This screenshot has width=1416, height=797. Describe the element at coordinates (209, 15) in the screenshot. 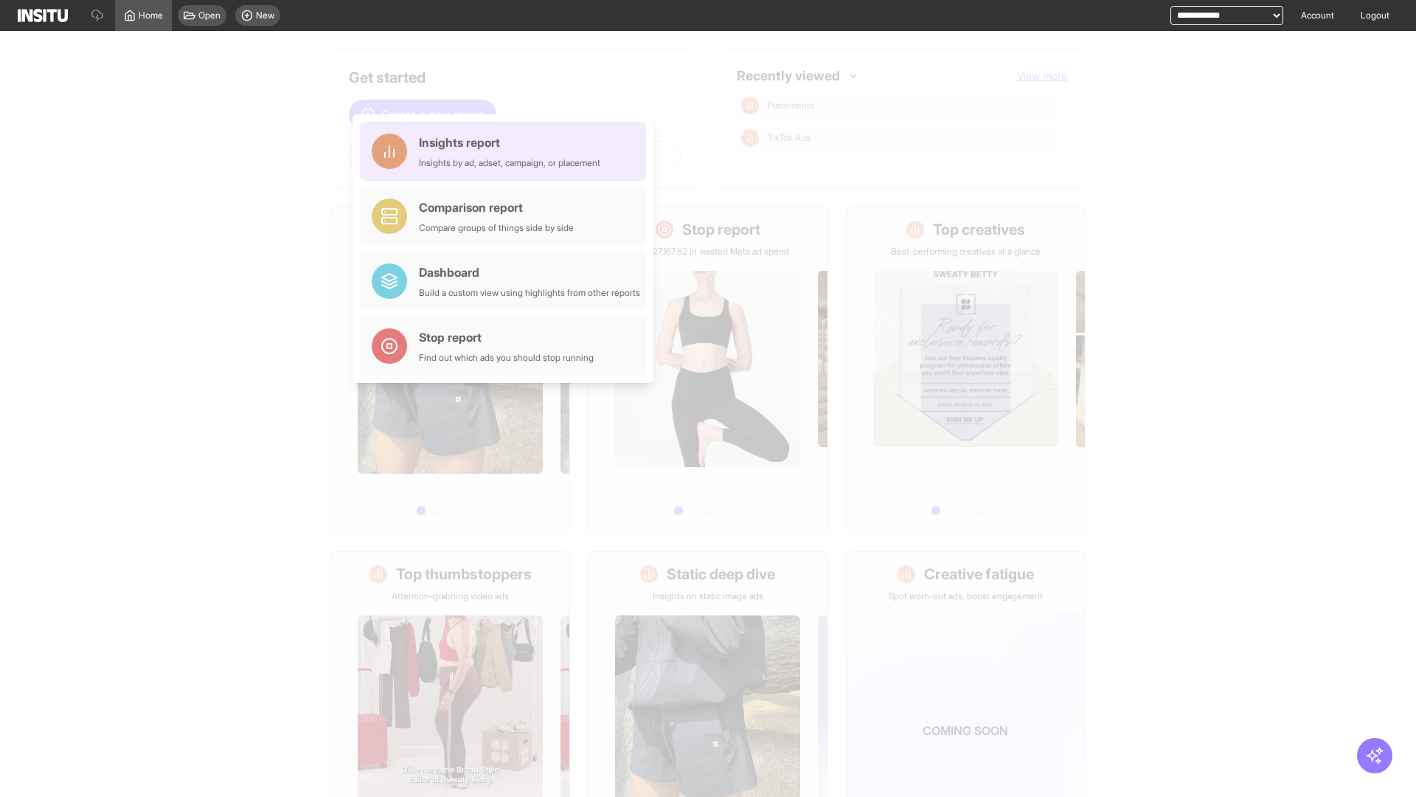

I see `span: Open` at that location.